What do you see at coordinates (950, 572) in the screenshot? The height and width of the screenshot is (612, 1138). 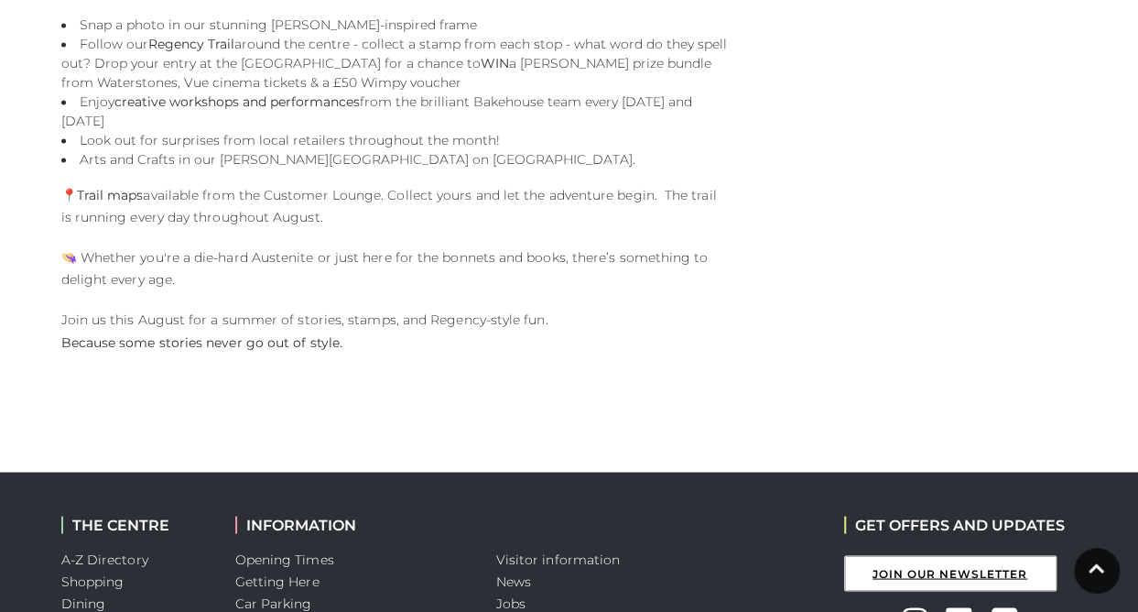 I see `a: Join Our Newsletter` at bounding box center [950, 572].